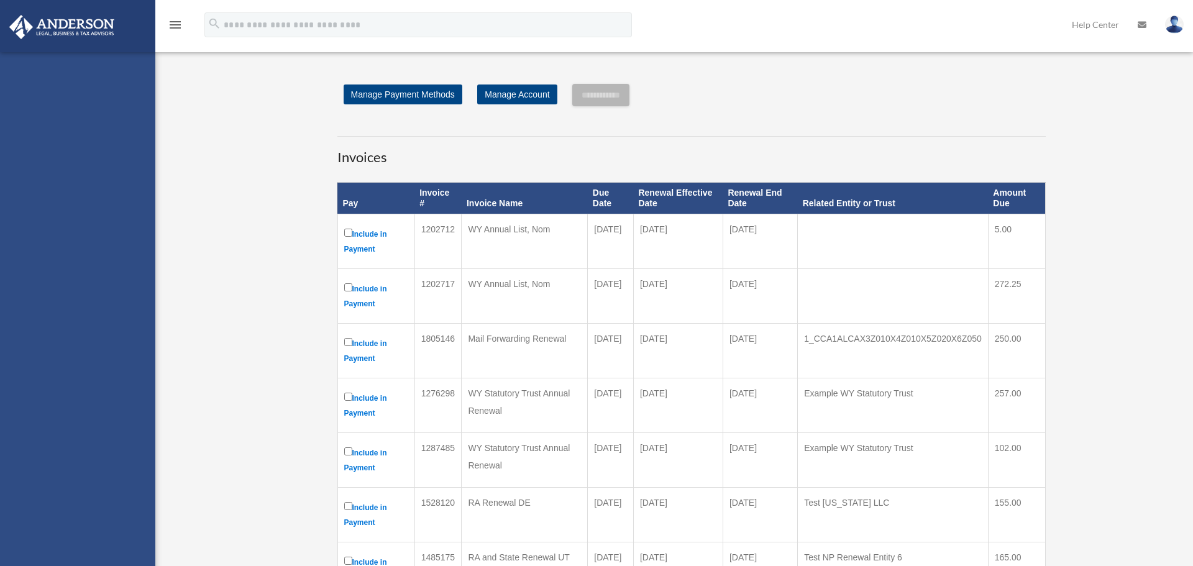 The width and height of the screenshot is (1193, 566). Describe the element at coordinates (524, 557) in the screenshot. I see `div: RA and State Renewal UT` at that location.